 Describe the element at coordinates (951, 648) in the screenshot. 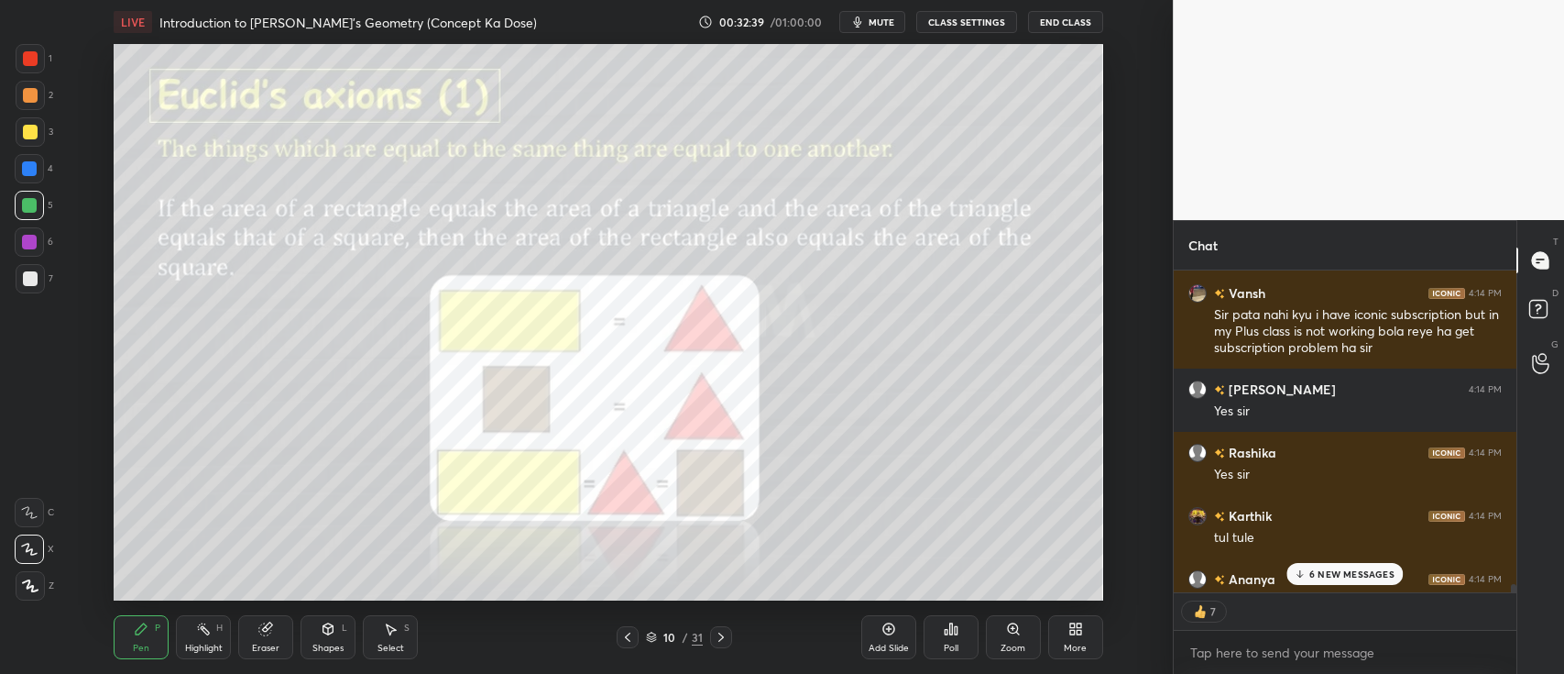

I see `div: Poll` at that location.